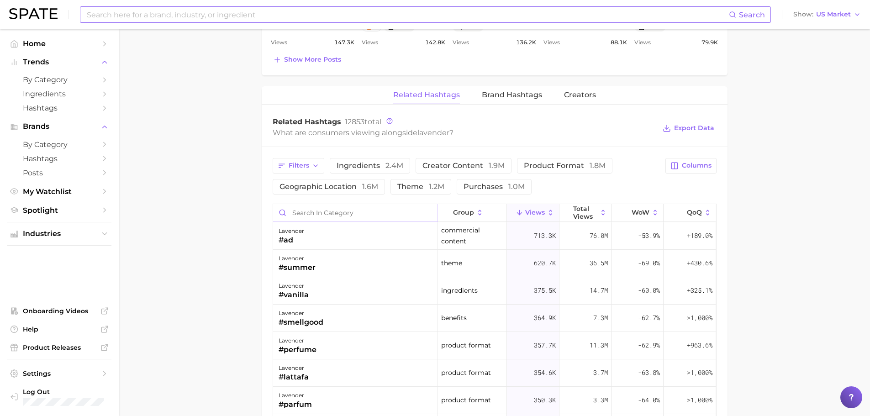 The width and height of the screenshot is (870, 416). Describe the element at coordinates (59, 234) in the screenshot. I see `button: Industries` at that location.